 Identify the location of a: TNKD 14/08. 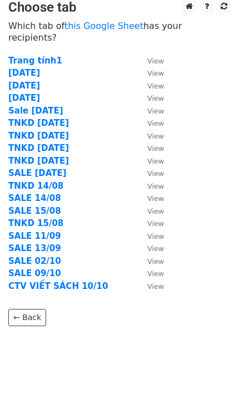
(36, 186).